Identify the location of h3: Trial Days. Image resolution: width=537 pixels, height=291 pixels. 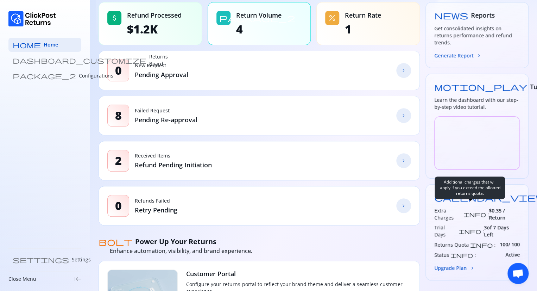
(445, 231).